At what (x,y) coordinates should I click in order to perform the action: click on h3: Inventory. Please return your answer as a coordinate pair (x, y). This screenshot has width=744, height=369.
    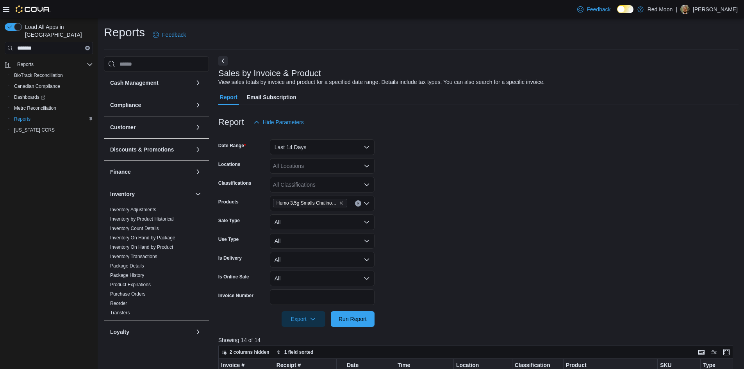
    Looking at the image, I should click on (122, 194).